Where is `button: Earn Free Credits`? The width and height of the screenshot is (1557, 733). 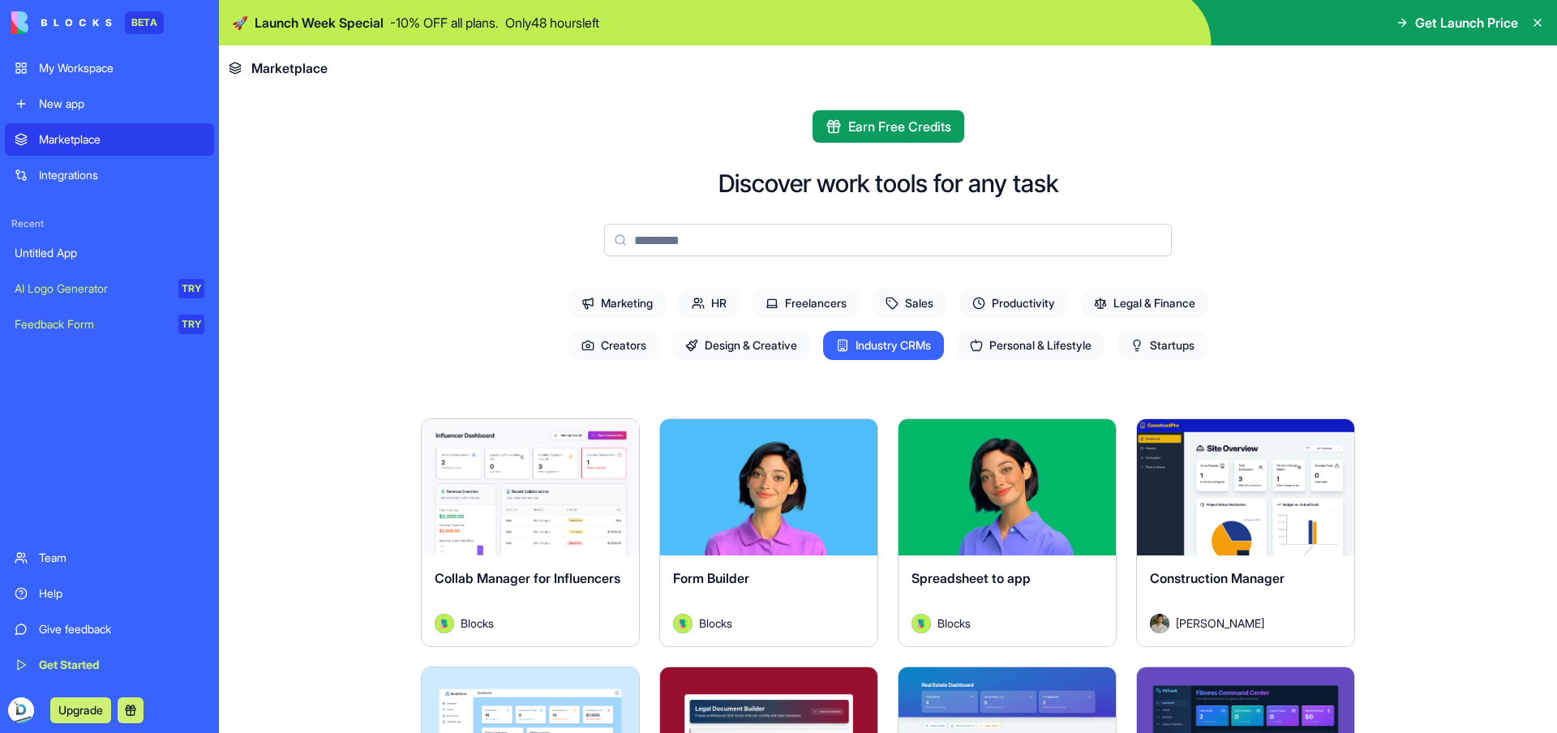
button: Earn Free Credits is located at coordinates (888, 126).